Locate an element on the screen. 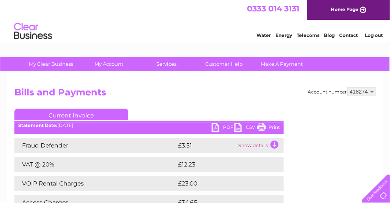 The image size is (390, 203). a: 0333 014 3131 is located at coordinates (273, 8).